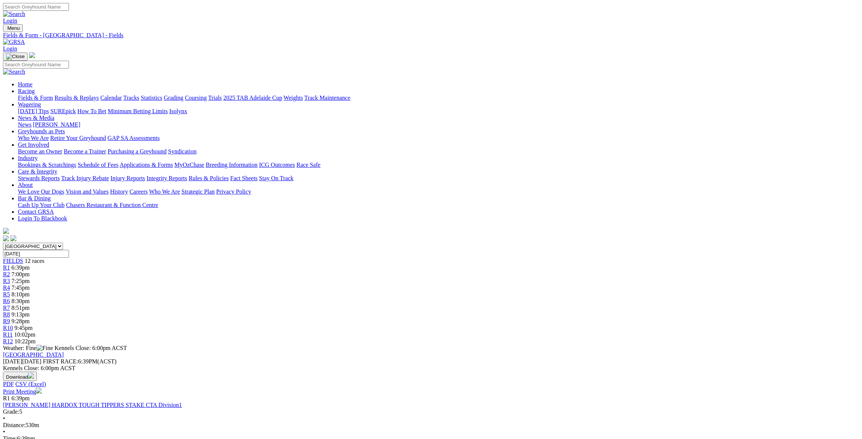 The height and width of the screenshot is (439, 862). I want to click on span: 7:00pm, so click(20, 274).